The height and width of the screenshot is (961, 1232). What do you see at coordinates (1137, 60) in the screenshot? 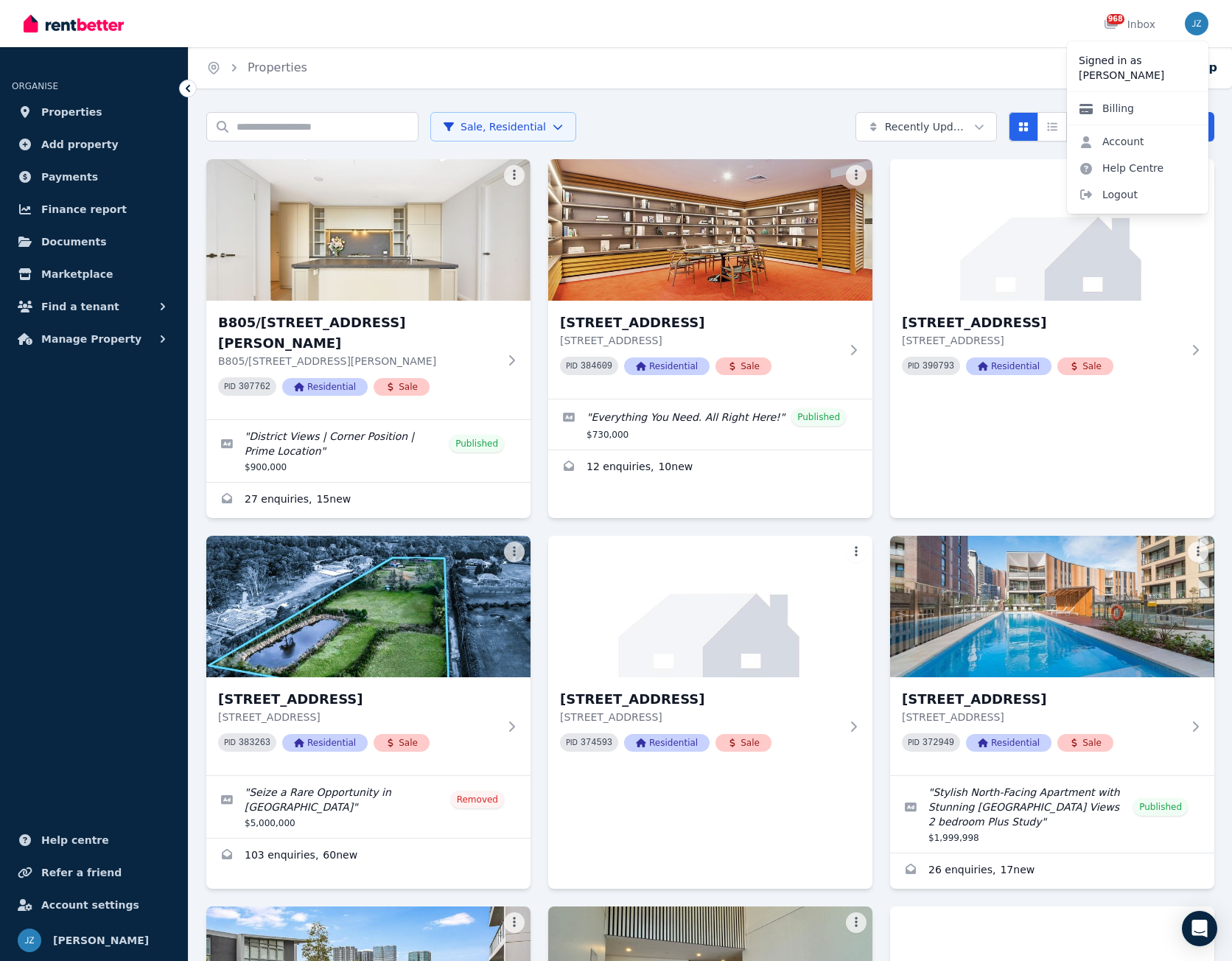
I see `p: Signed in as` at bounding box center [1137, 60].